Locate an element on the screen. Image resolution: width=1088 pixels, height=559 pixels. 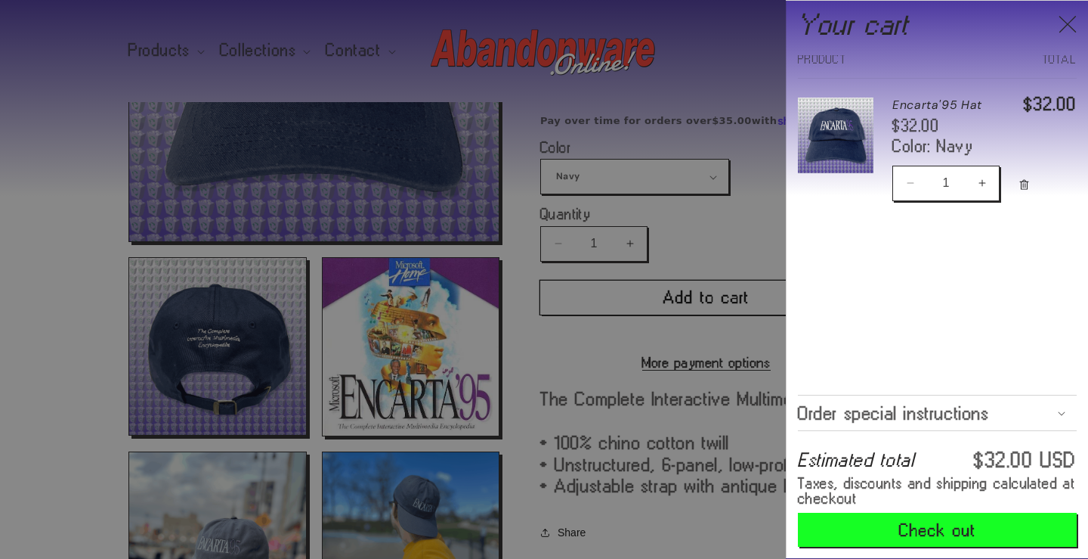
button: Close is located at coordinates (1068, 25).